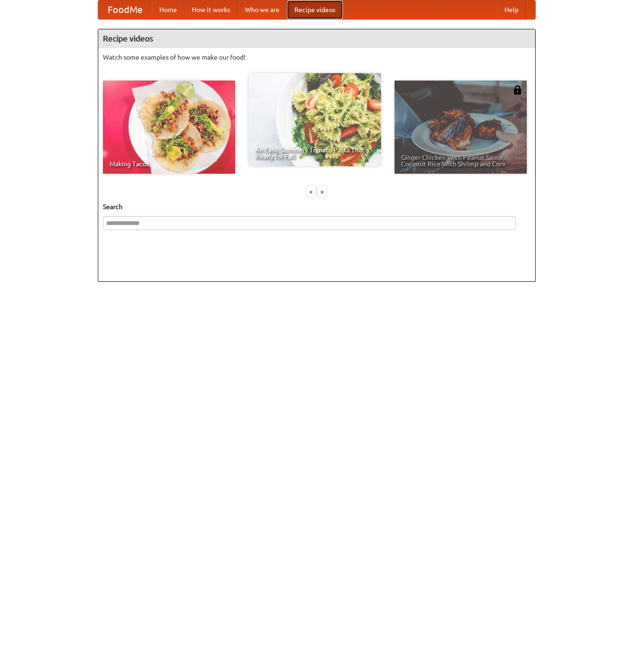  Describe the element at coordinates (169, 127) in the screenshot. I see `a: Making Tacos` at that location.